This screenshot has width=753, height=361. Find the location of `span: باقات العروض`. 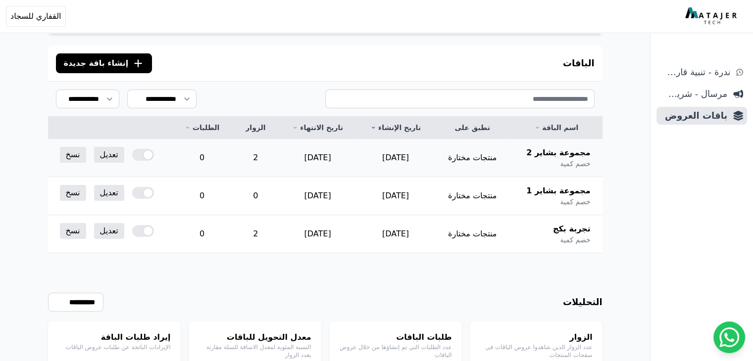

span: باقات العروض is located at coordinates (694, 116).